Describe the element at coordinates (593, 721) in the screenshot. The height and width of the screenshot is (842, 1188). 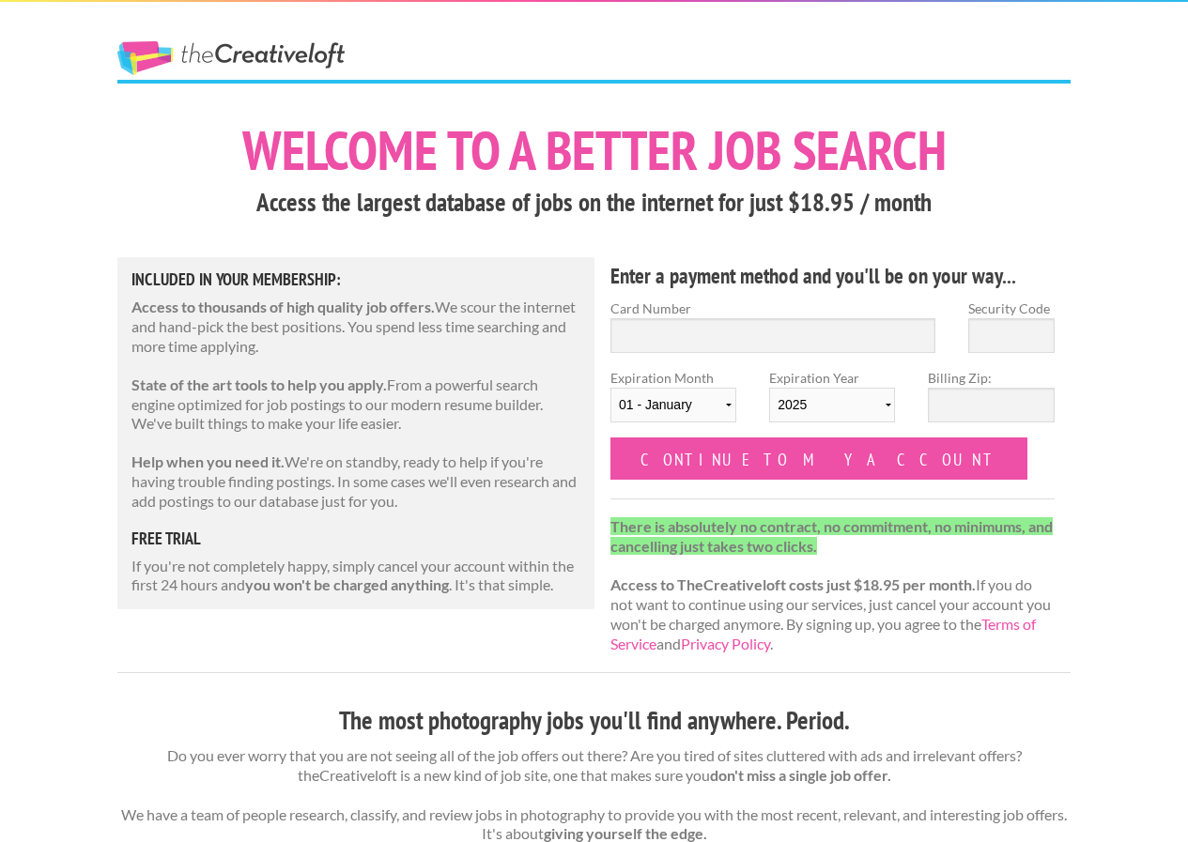
I see `h3: The most photography jobs you'll find anywhere. Period.` at that location.